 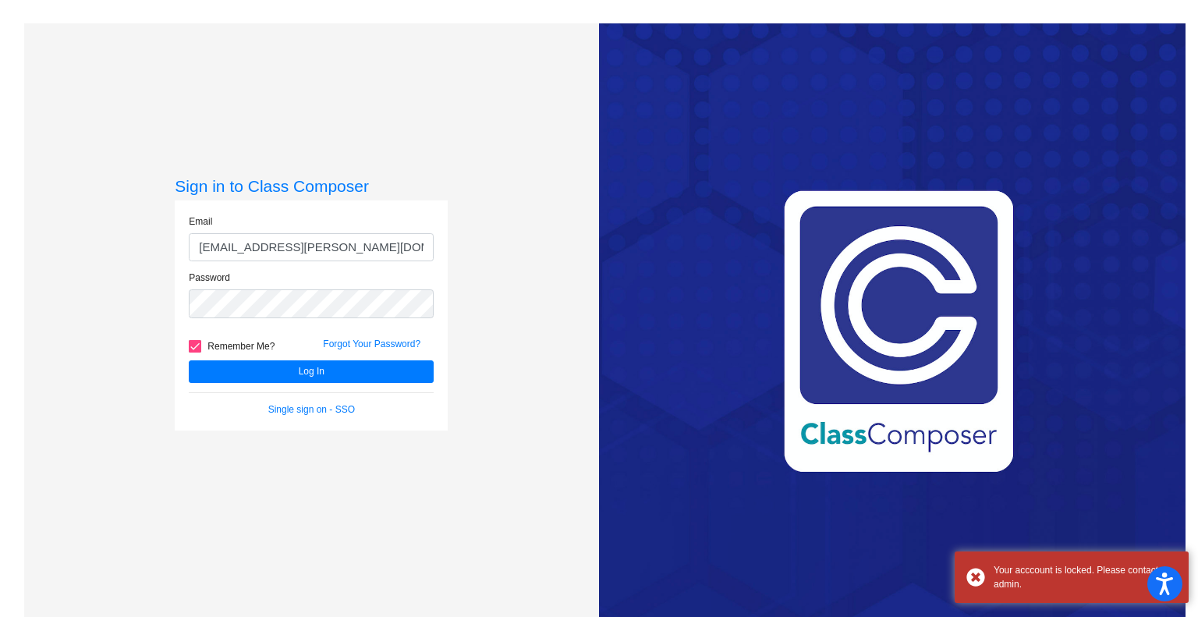 I want to click on a: Single sign on - SSO, so click(x=311, y=409).